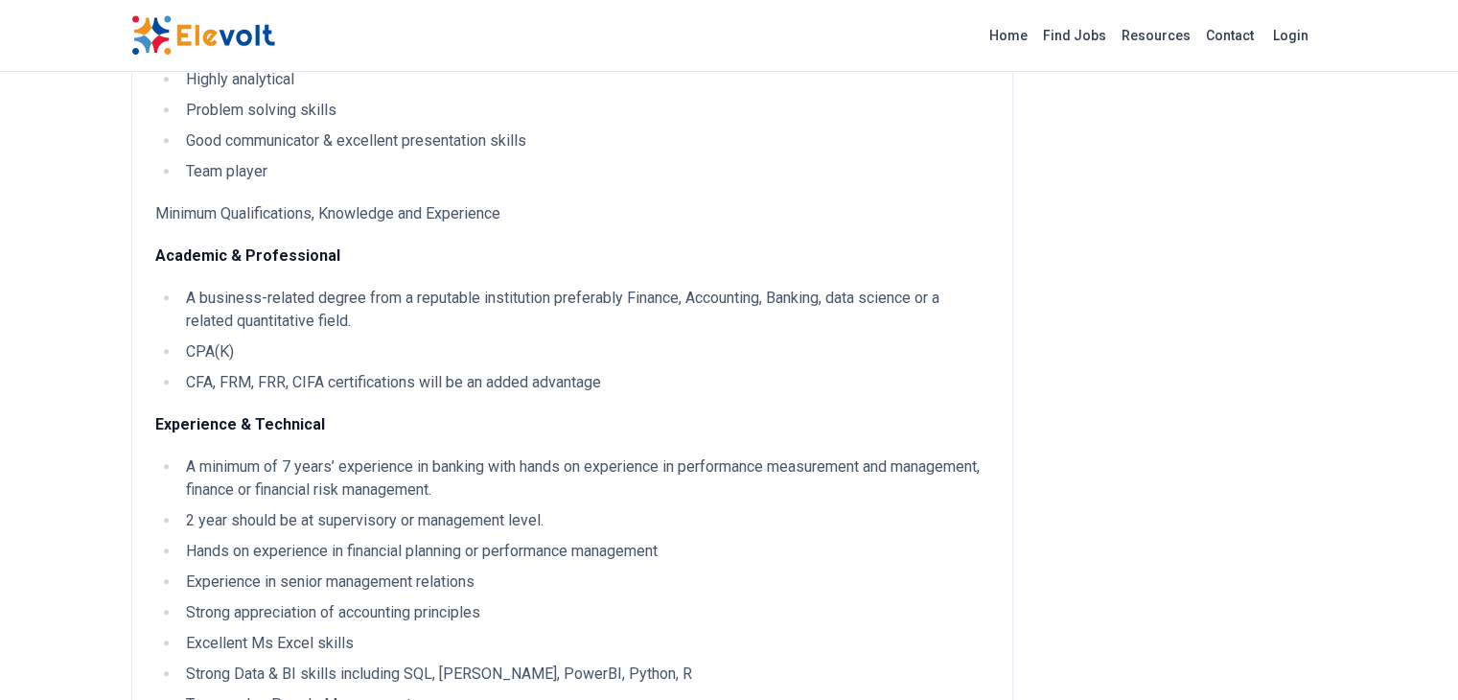 Image resolution: width=1458 pixels, height=700 pixels. Describe the element at coordinates (585, 520) in the screenshot. I see `li: 2 year should be at supervisory or management level.` at that location.